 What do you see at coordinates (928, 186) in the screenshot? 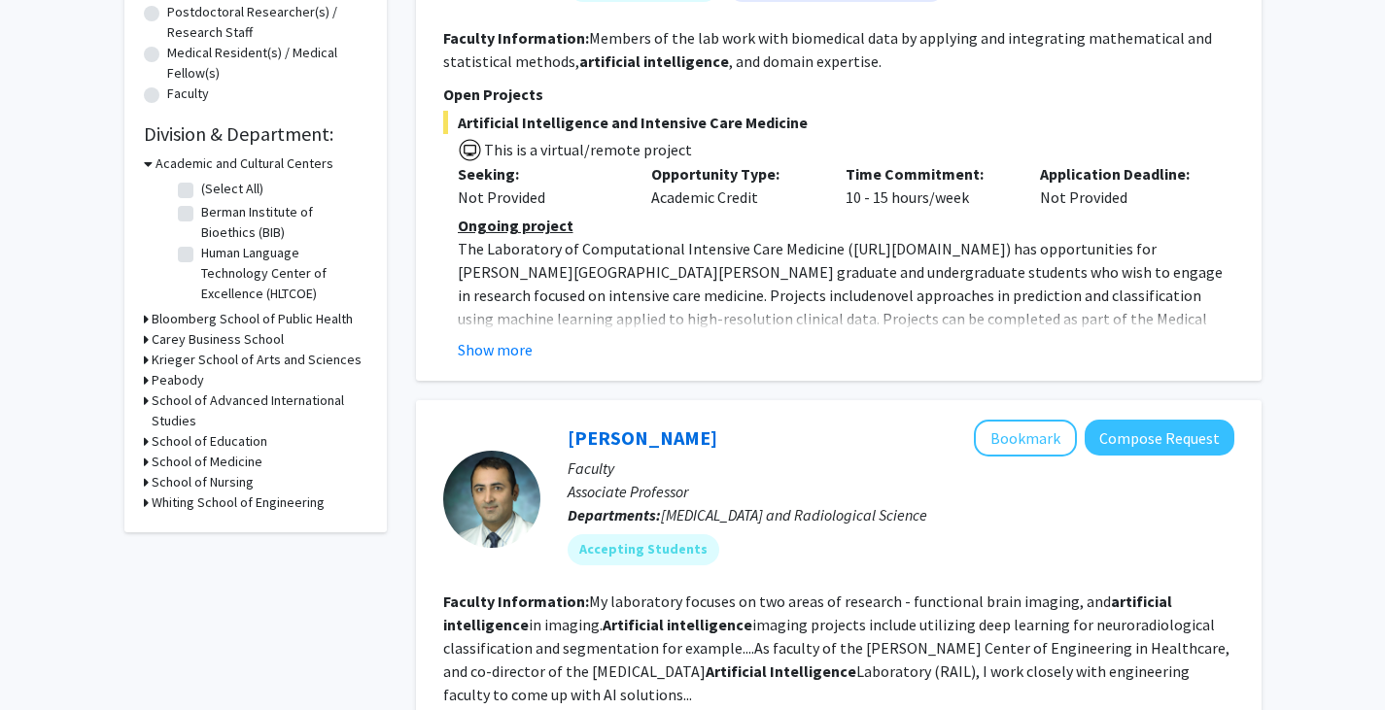
I see `div: 10 - 15 hours/week` at bounding box center [928, 186].